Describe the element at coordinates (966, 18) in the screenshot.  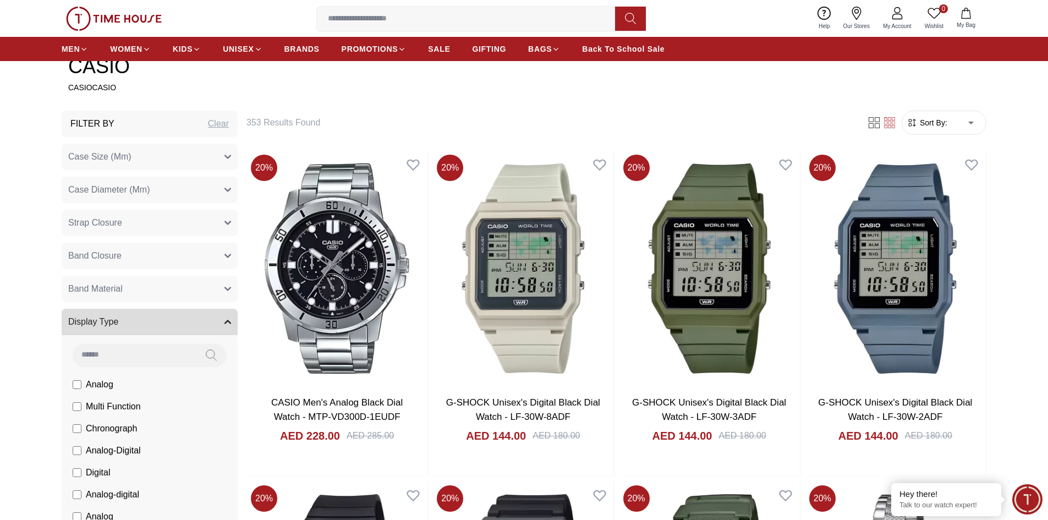
I see `button: My Bag` at that location.